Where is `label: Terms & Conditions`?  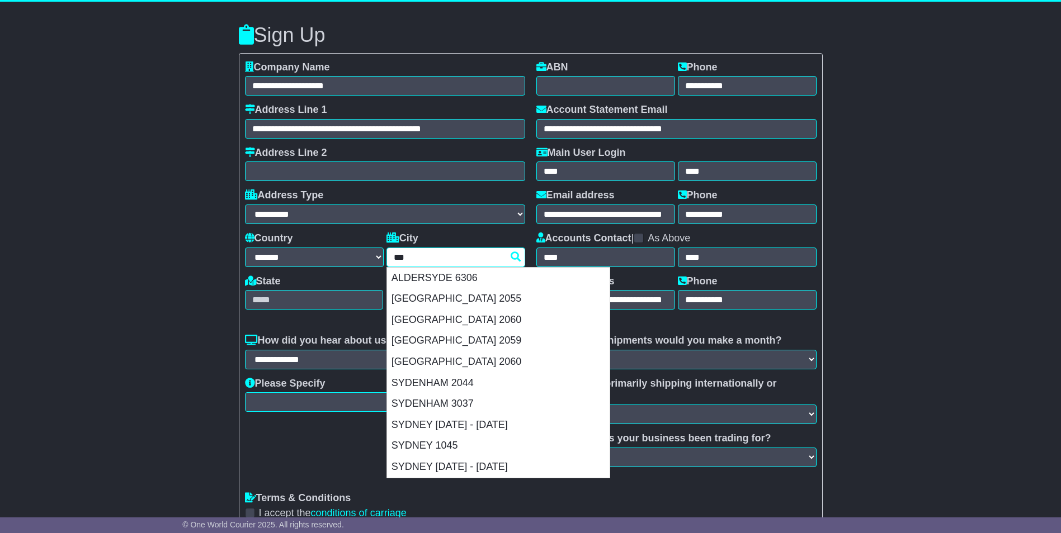 label: Terms & Conditions is located at coordinates (298, 499).